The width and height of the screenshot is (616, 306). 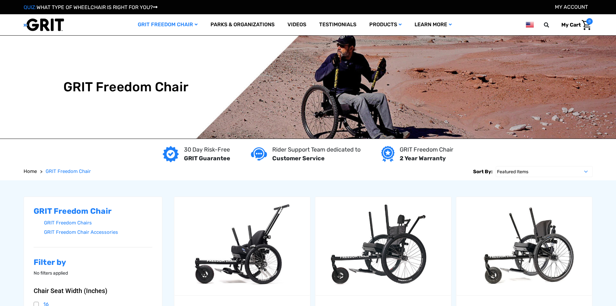 I want to click on a: GRIT Freedom Chair: Spartan,$3,995.00, so click(x=383, y=246).